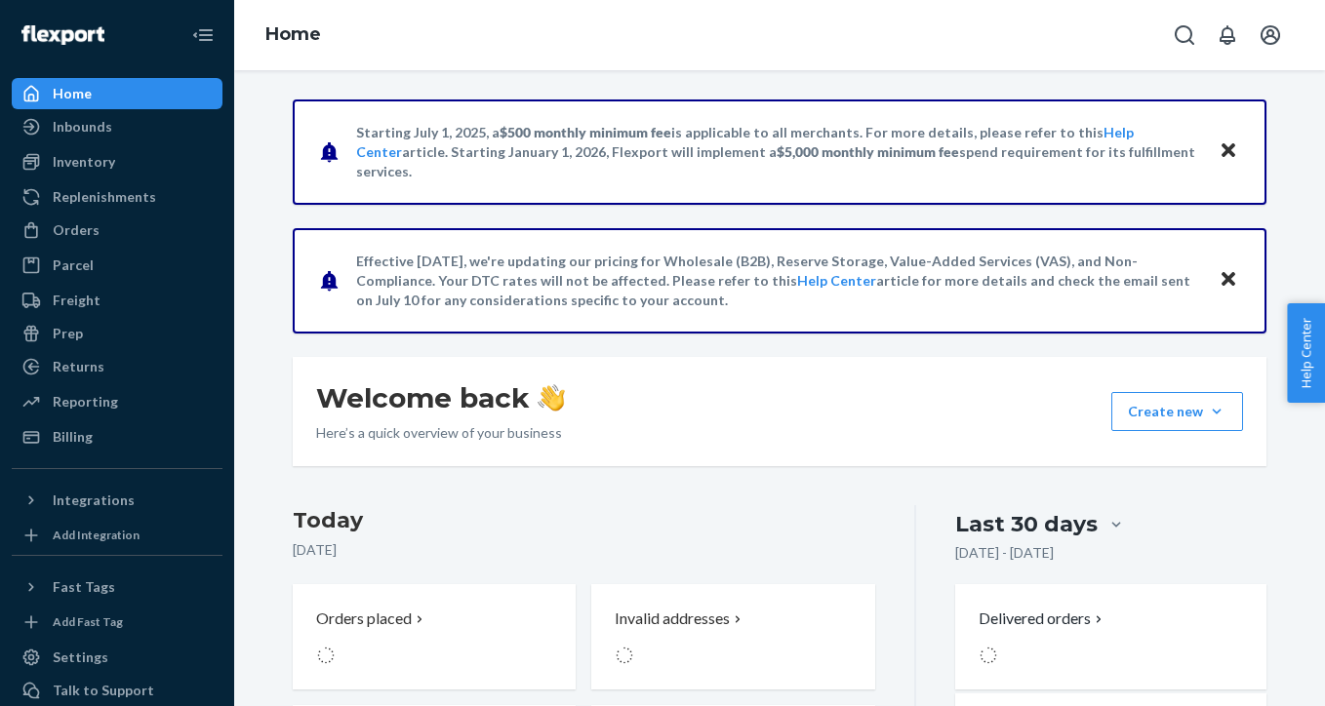 This screenshot has width=1325, height=706. I want to click on a: Reporting, so click(117, 402).